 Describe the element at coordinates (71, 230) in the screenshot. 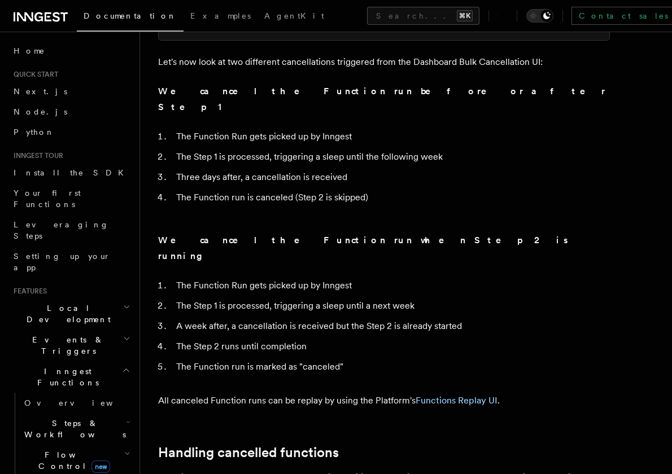

I see `a: Leveraging Steps` at that location.